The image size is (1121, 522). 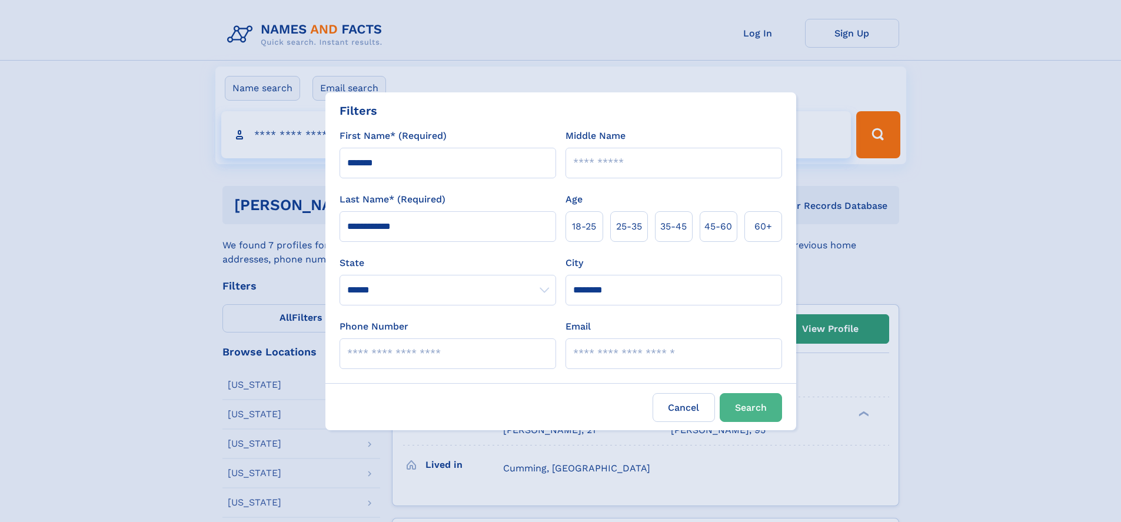 What do you see at coordinates (596, 136) in the screenshot?
I see `label: Middle Name` at bounding box center [596, 136].